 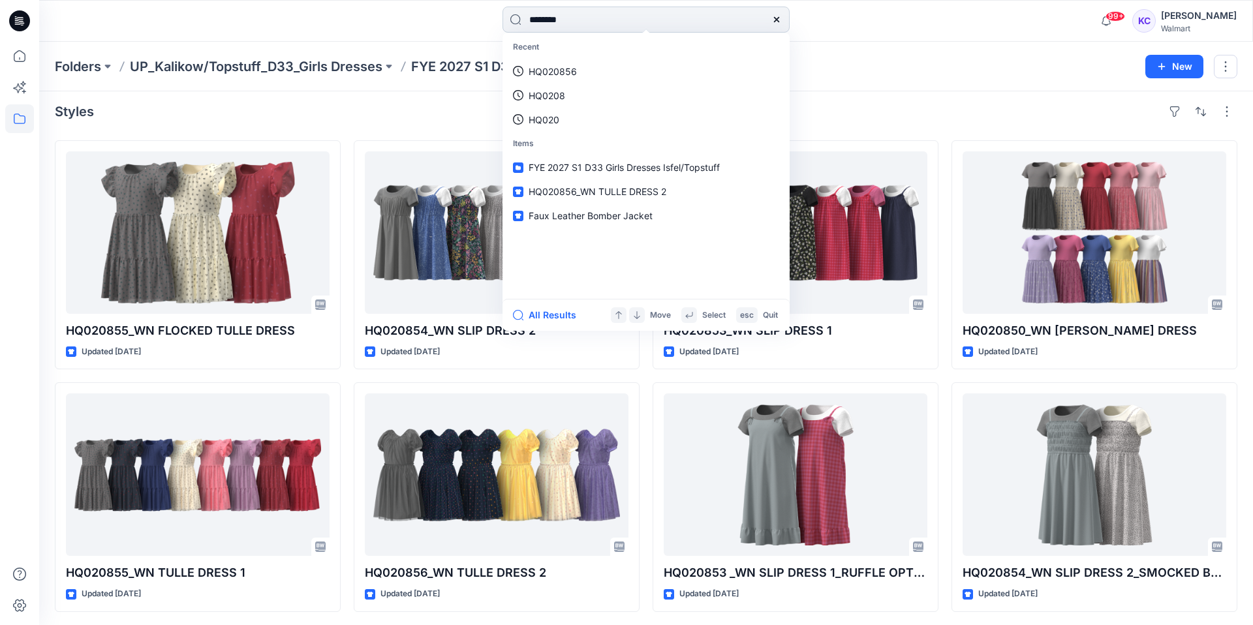 I want to click on a: UP_Kalikow/Topstuff_D33_Girls Dresses, so click(x=256, y=67).